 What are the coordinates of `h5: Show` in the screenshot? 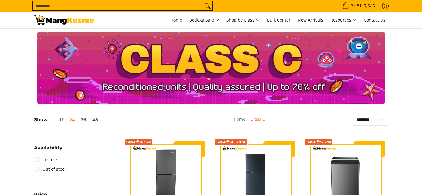 It's located at (67, 120).